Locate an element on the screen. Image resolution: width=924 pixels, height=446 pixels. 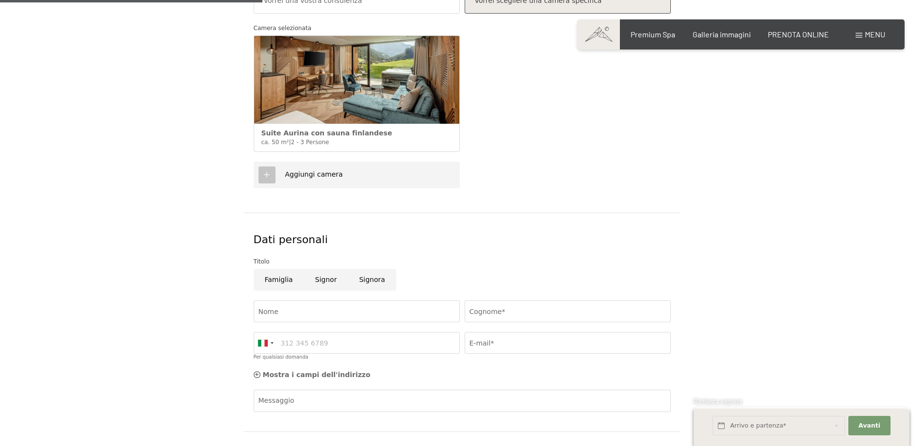
span: Aggiungi camera is located at coordinates (314, 174).